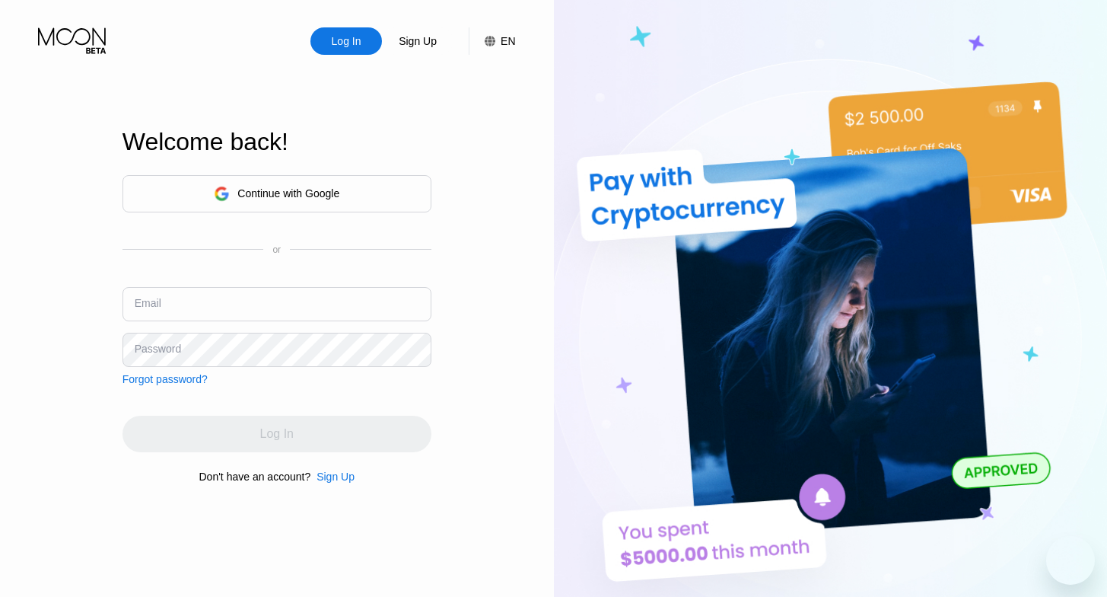 This screenshot has width=1107, height=597. I want to click on div: Welcome back!, so click(277, 142).